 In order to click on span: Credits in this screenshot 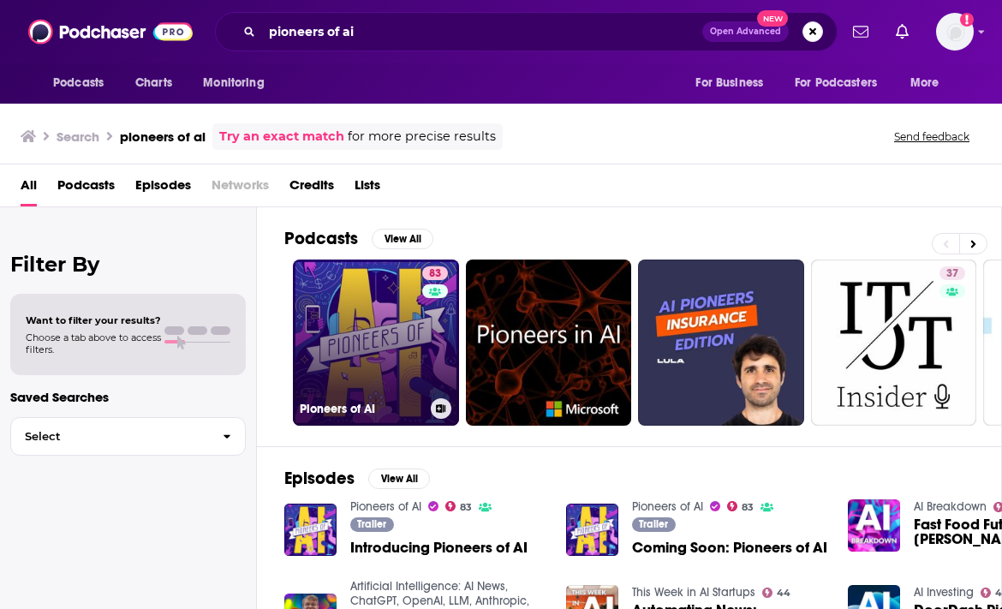, I will do `click(312, 188)`.